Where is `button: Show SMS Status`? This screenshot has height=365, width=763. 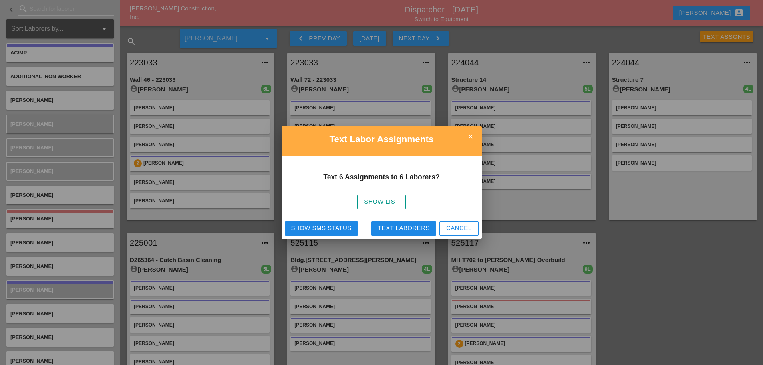
button: Show SMS Status is located at coordinates (321, 228).